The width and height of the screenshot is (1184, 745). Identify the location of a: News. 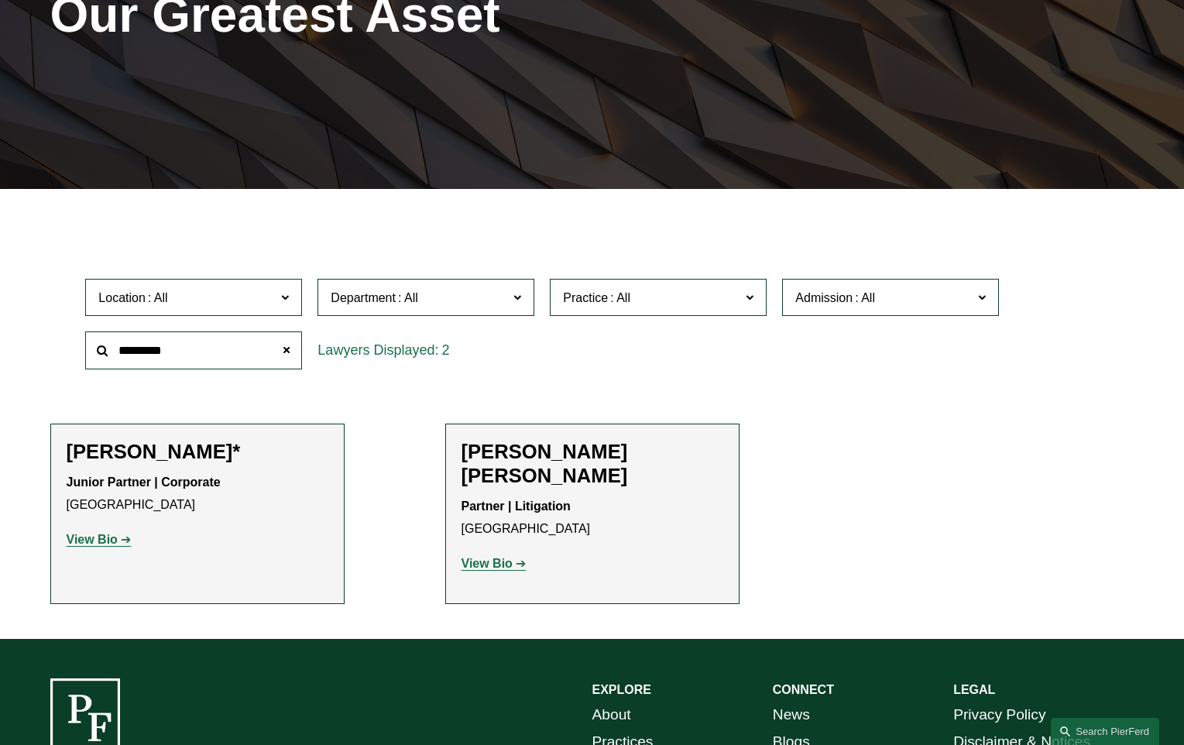
(791, 715).